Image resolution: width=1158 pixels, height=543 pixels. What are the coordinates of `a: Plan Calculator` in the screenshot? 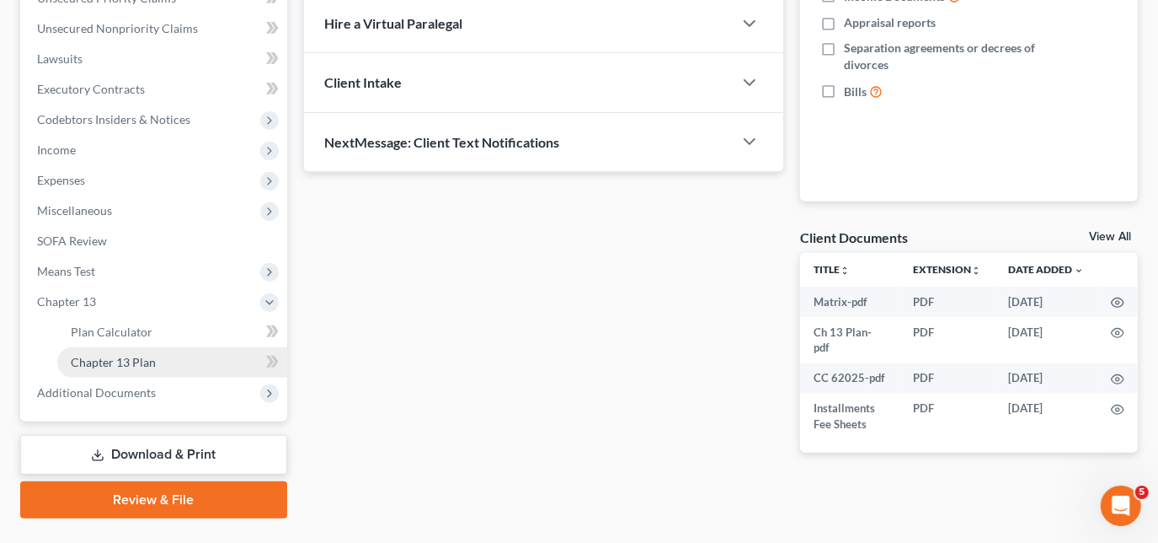 It's located at (172, 332).